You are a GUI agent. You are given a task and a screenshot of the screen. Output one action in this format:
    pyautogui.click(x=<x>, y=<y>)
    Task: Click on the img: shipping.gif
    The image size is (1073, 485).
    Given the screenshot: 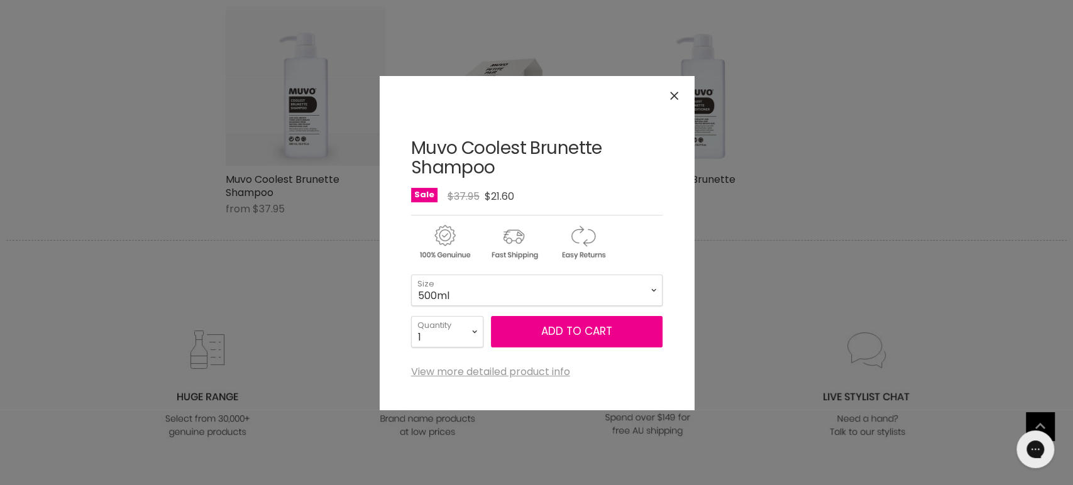 What is the action you would take?
    pyautogui.click(x=513, y=242)
    